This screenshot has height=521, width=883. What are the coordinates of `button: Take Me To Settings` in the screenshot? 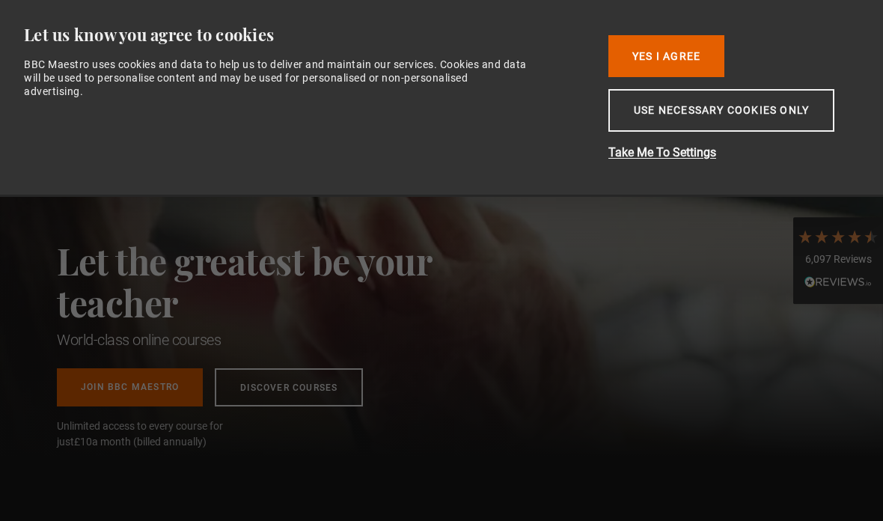 It's located at (728, 153).